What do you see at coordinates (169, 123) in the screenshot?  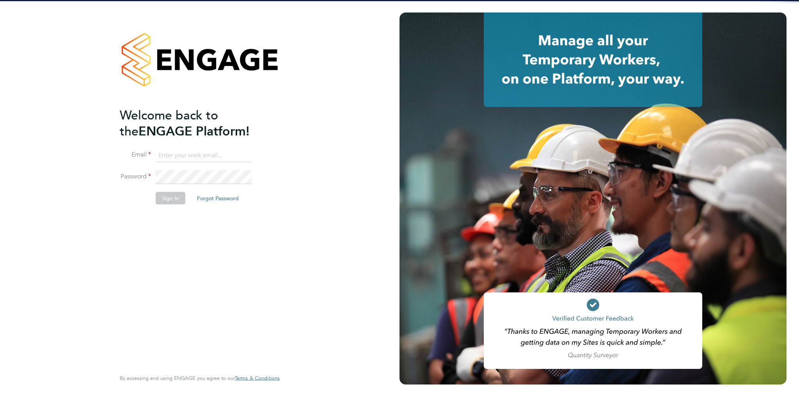 I see `span: Welcome back to the` at bounding box center [169, 123].